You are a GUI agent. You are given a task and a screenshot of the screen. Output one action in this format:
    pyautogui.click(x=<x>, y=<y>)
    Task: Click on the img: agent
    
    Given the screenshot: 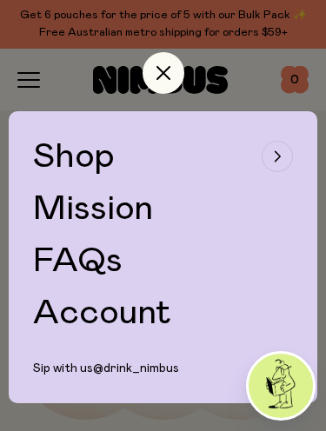 What is the action you would take?
    pyautogui.click(x=280, y=386)
    